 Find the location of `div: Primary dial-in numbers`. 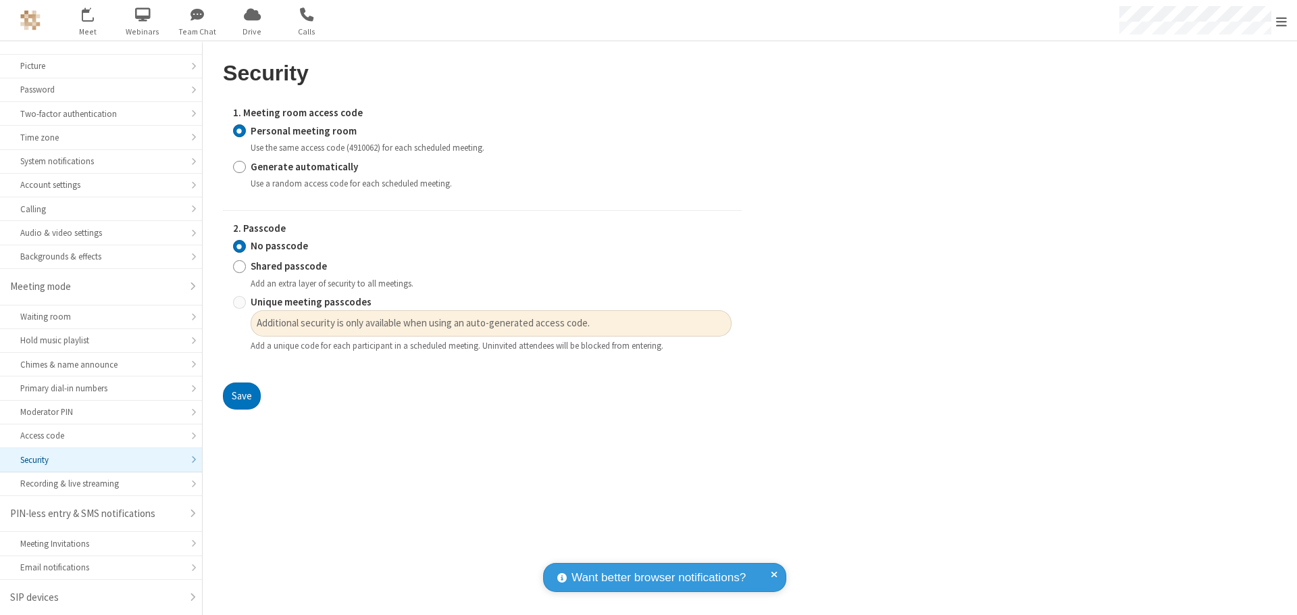

div: Primary dial-in numbers is located at coordinates (101, 388).